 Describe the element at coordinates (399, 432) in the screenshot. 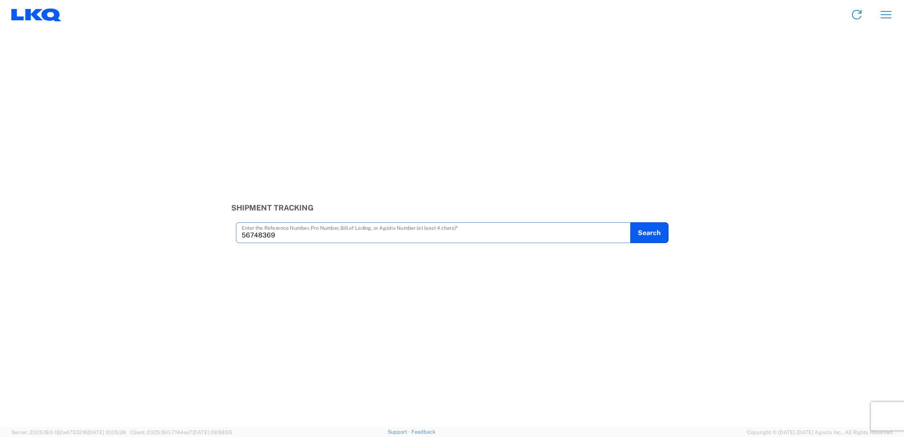

I see `a: Support` at that location.